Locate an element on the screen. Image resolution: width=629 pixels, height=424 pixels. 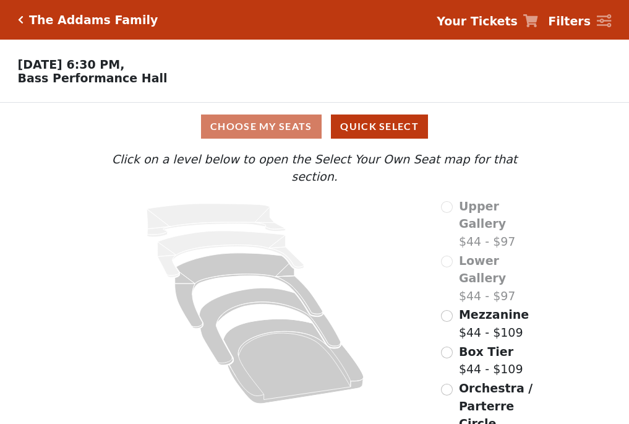
span: Mezzanine is located at coordinates (494, 314).